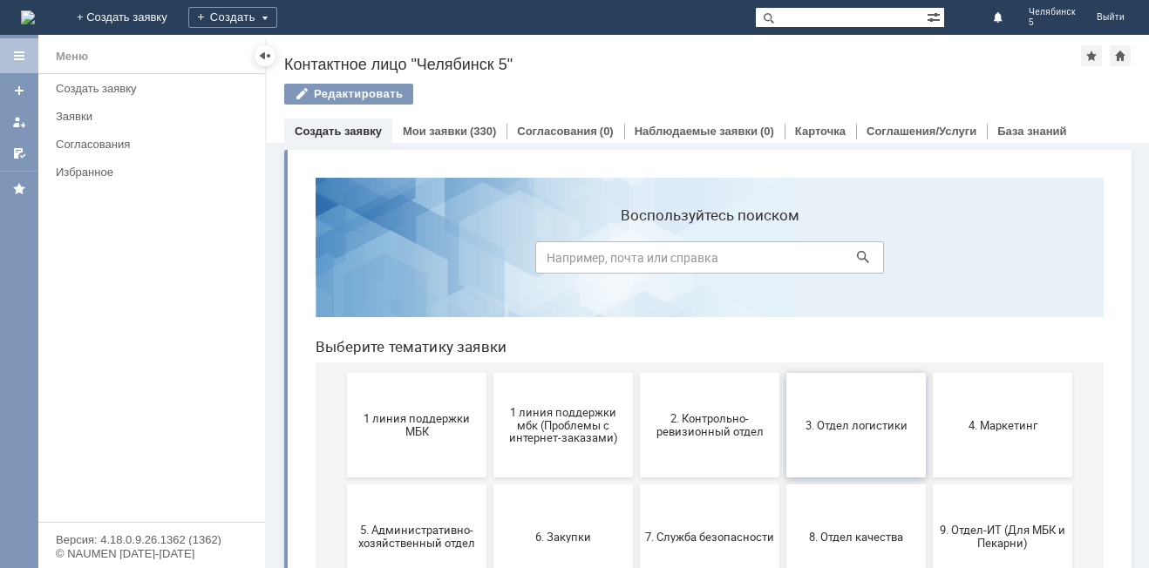 The image size is (1149, 568). Describe the element at coordinates (152, 539) in the screenshot. I see `div: Версия: 4.18.0.9.26.1362 (1362)` at that location.